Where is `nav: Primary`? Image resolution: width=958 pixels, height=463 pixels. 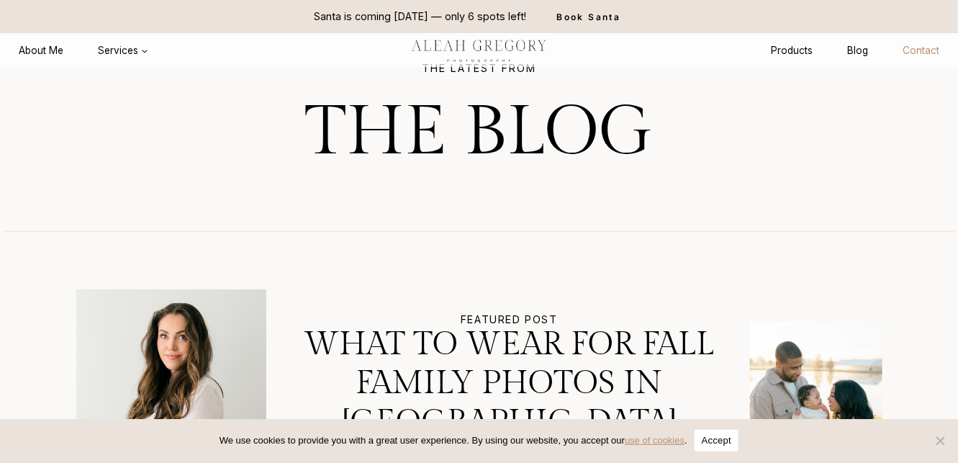 nav: Primary is located at coordinates (83, 50).